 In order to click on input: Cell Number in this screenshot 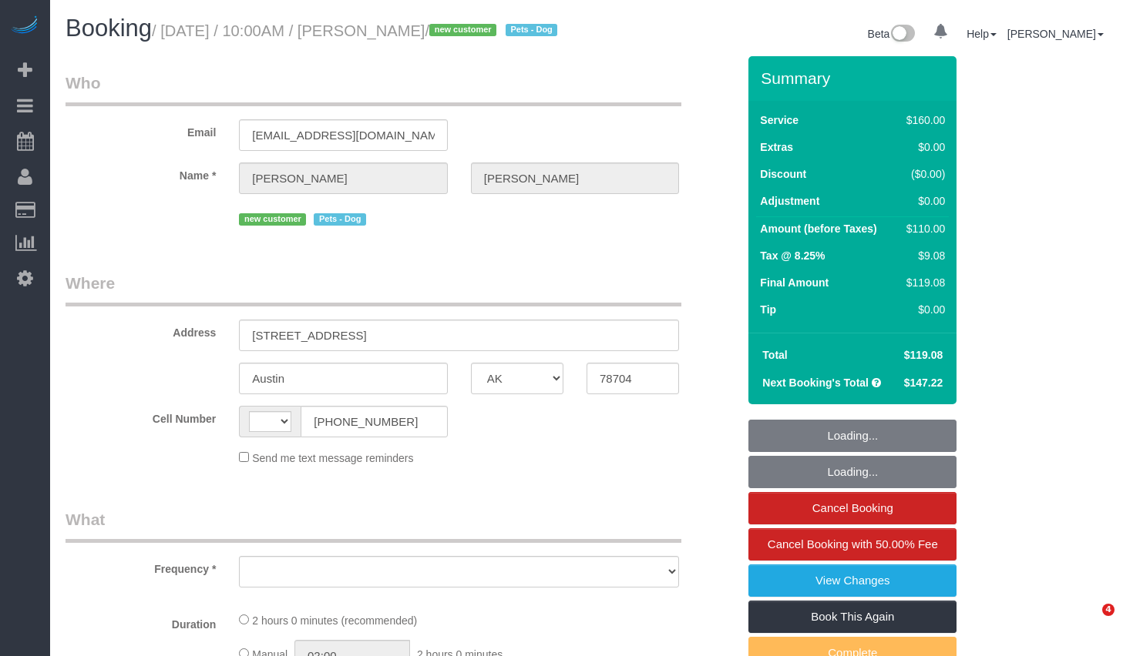, I will do `click(374, 421)`.